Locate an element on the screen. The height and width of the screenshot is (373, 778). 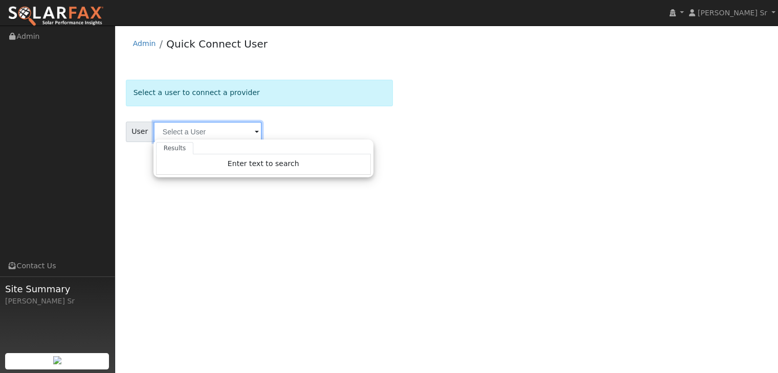
input: Select a User is located at coordinates (208, 132).